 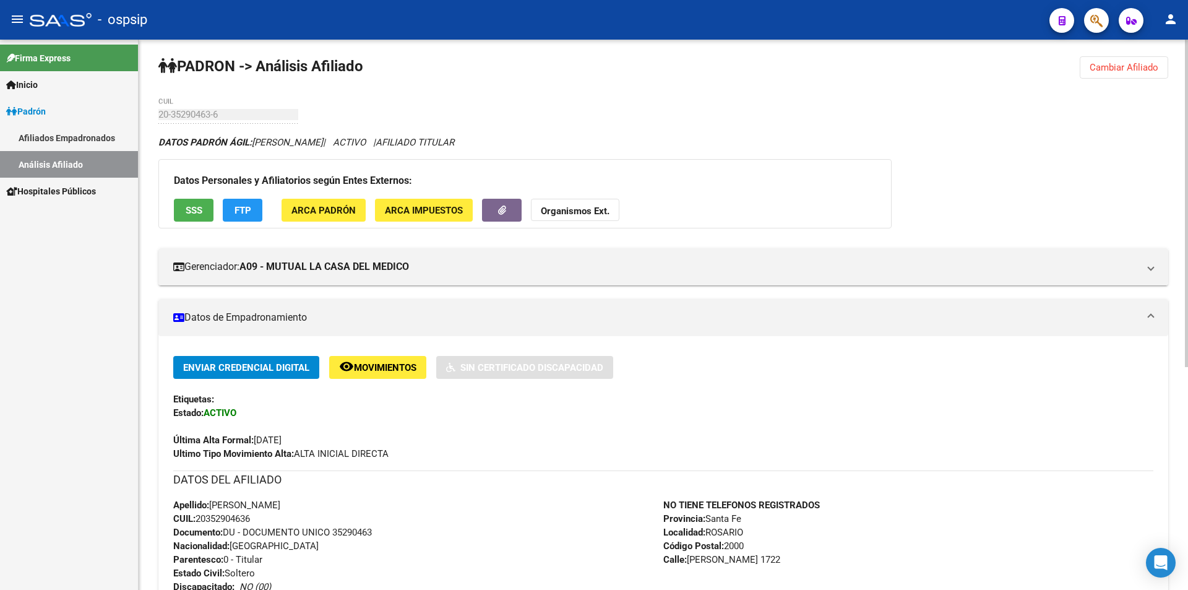 I want to click on mat-expansion-panel-header: Datos de Empadronamiento, so click(x=663, y=317).